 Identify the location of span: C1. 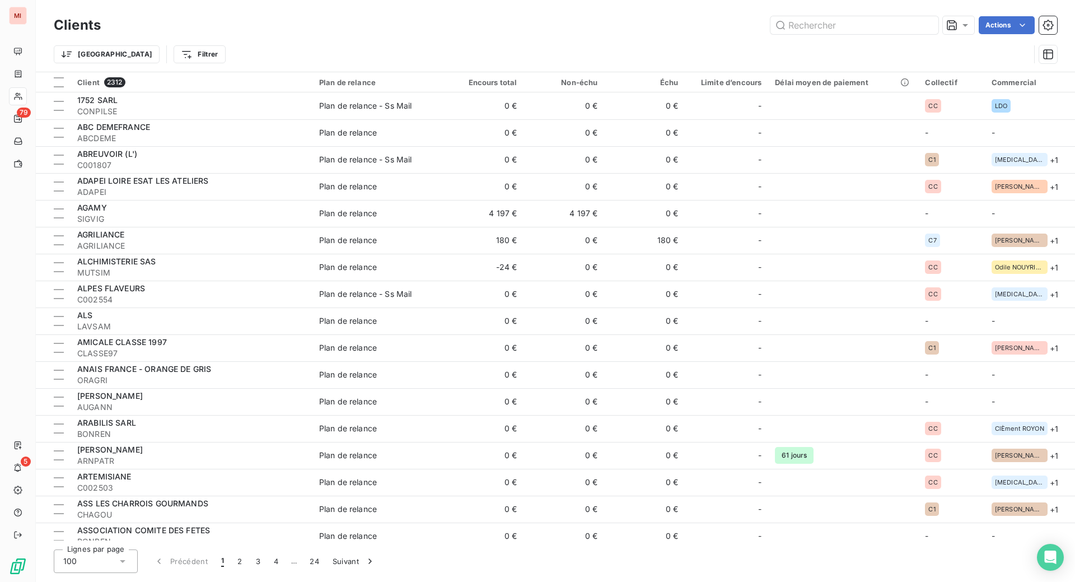
(932, 348).